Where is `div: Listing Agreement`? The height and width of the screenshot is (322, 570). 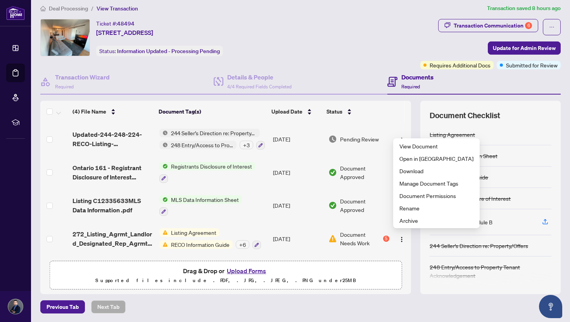
div: Listing Agreement is located at coordinates (452, 134).